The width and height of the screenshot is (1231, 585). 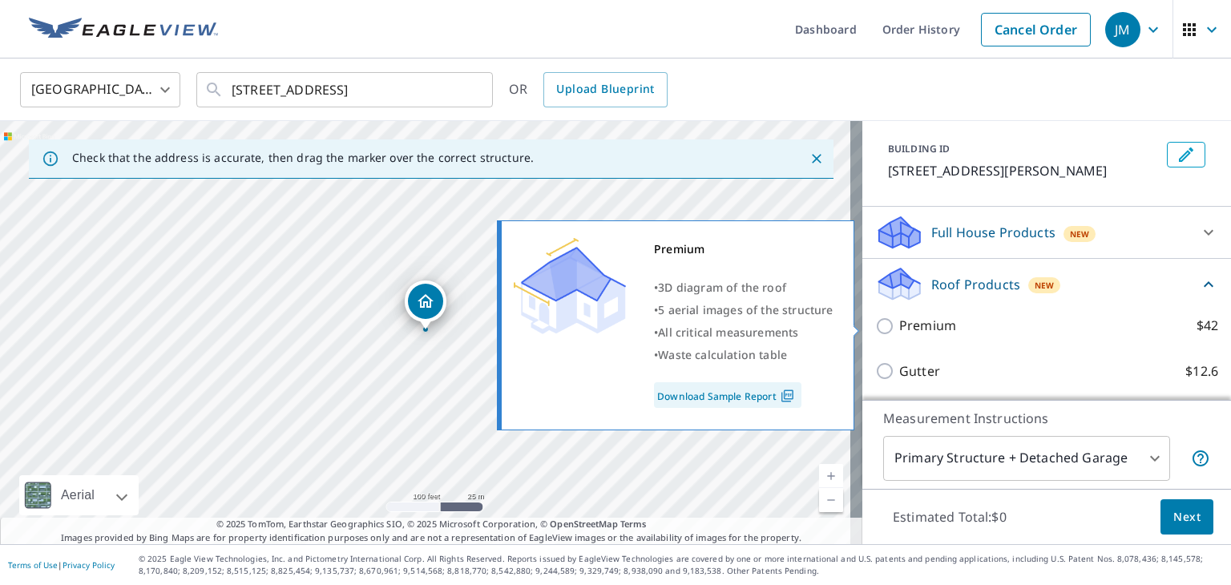 I want to click on p: Estimated Total: $0, so click(x=950, y=517).